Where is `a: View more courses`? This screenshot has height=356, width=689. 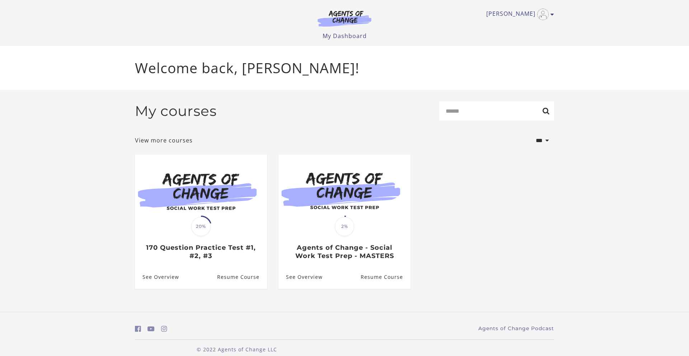
a: View more courses is located at coordinates (164, 140).